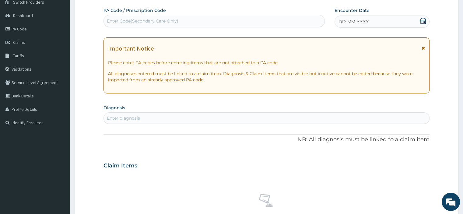 The width and height of the screenshot is (463, 214). I want to click on p: Please enter PA codes before entering items that are not attached to a PA code, so click(266, 63).